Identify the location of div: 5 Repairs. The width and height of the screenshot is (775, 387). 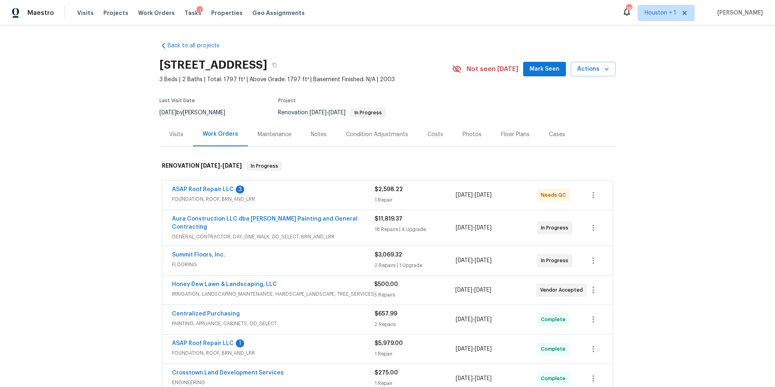
(415, 295).